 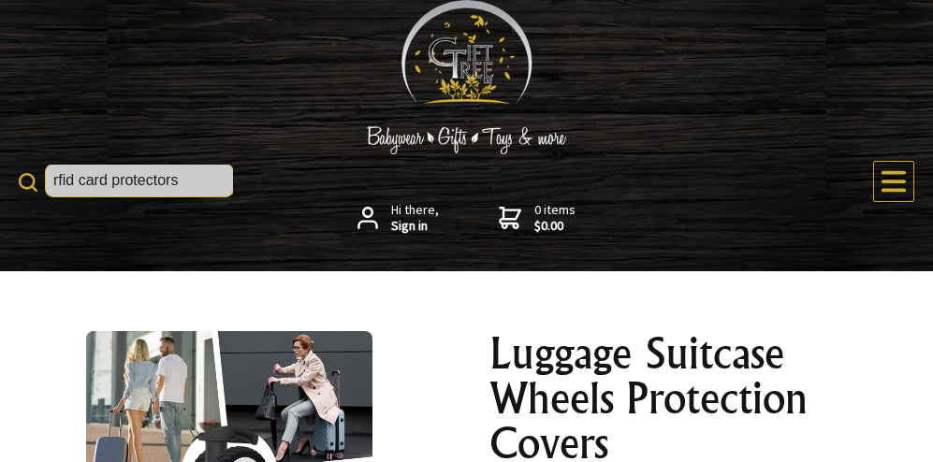 What do you see at coordinates (139, 181) in the screenshot?
I see `input: Site Search` at bounding box center [139, 181].